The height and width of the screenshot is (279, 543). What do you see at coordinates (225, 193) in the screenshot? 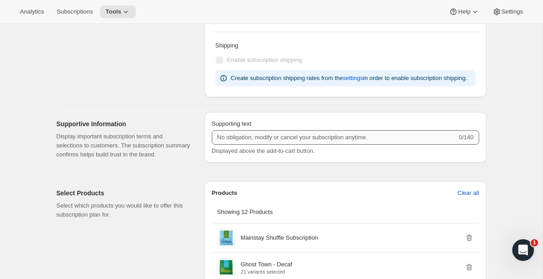
I see `p: Products` at bounding box center [225, 193].